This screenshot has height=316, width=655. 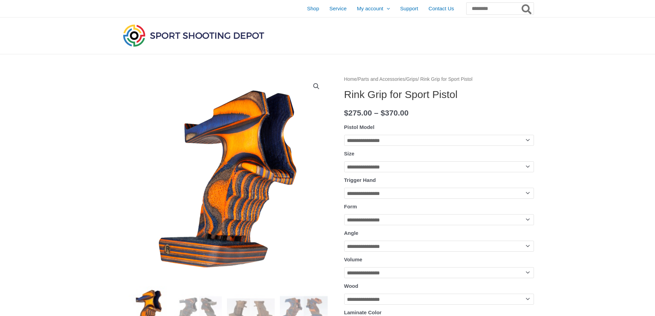 I want to click on label: Volume, so click(x=353, y=259).